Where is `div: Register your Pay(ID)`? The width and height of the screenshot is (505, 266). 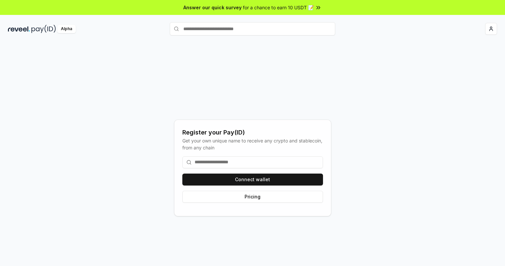 div: Register your Pay(ID) is located at coordinates (252, 132).